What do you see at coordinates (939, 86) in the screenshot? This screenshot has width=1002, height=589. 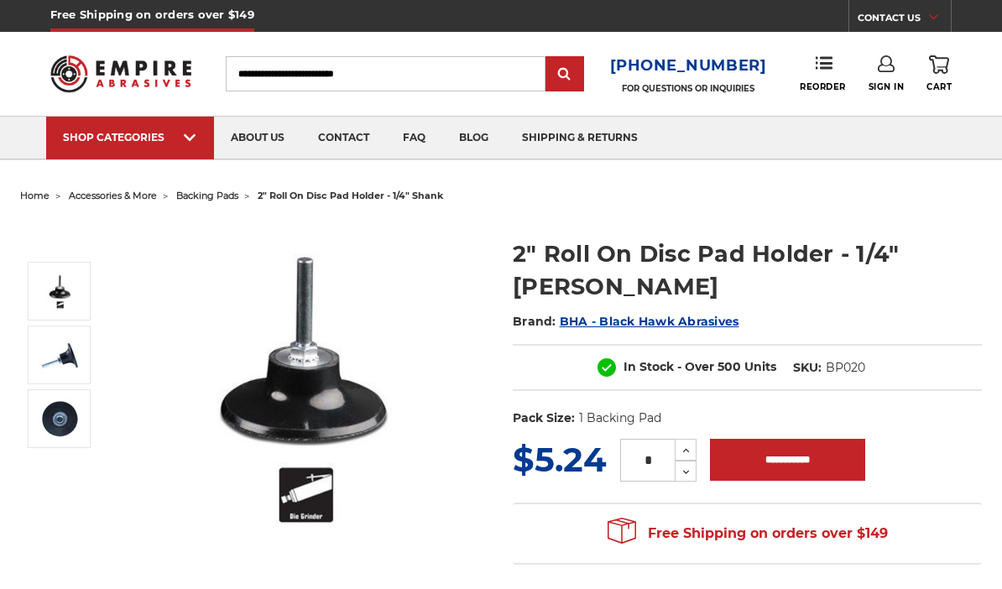 I see `span: Cart` at bounding box center [939, 86].